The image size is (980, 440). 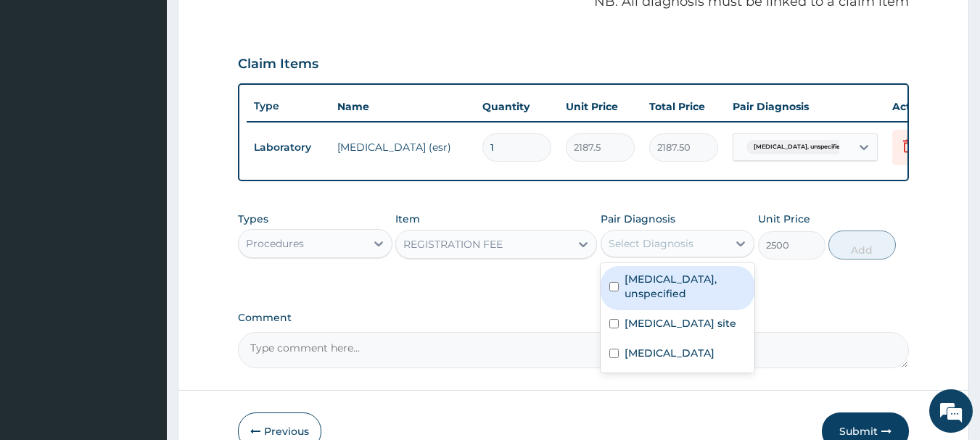 I want to click on label: Pair Diagnosis, so click(x=638, y=219).